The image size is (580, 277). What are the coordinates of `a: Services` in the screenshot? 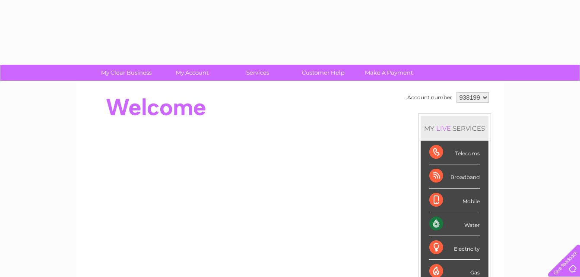 It's located at (257, 73).